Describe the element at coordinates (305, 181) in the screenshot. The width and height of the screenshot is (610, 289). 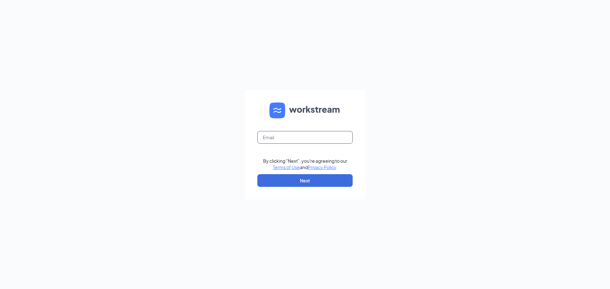
I see `button: Next` at that location.